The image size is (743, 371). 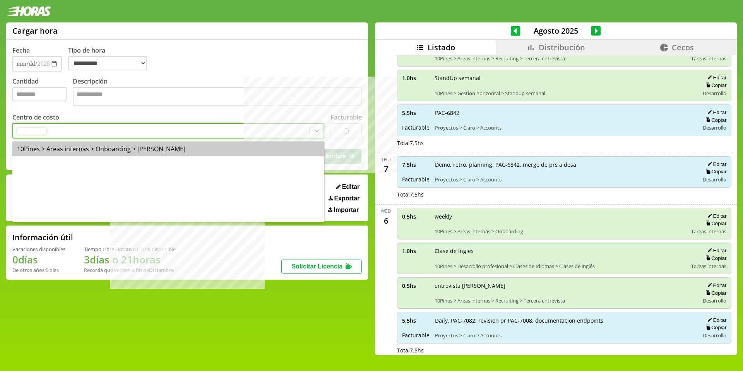 I want to click on label: Cantidad, so click(x=43, y=92).